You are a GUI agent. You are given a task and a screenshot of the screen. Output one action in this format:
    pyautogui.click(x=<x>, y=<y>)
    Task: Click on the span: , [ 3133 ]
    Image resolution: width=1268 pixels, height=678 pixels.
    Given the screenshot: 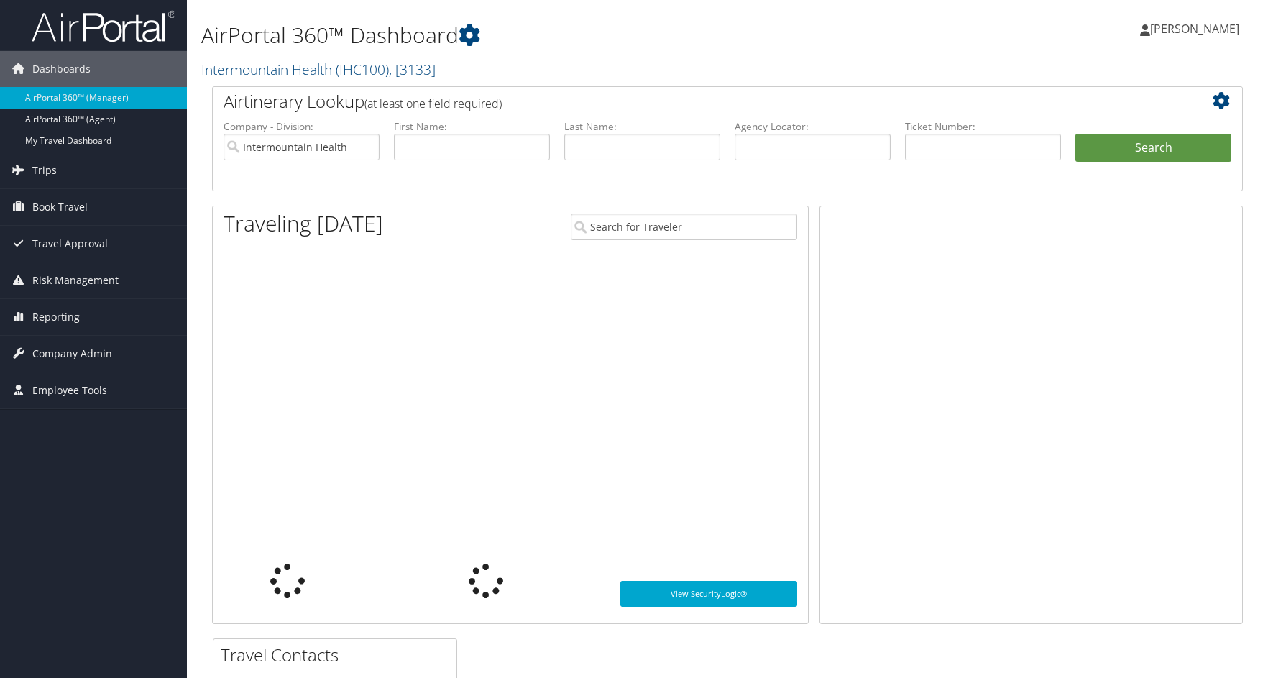 What is the action you would take?
    pyautogui.click(x=412, y=69)
    